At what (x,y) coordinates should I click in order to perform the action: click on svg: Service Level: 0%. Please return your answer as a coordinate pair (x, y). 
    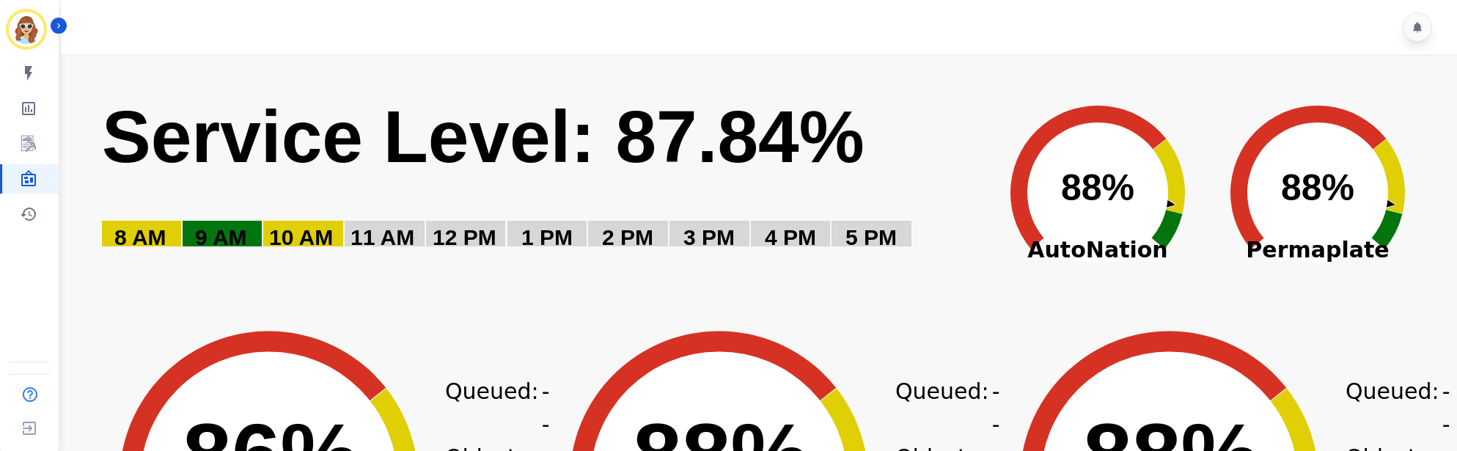
    Looking at the image, I should click on (540, 182).